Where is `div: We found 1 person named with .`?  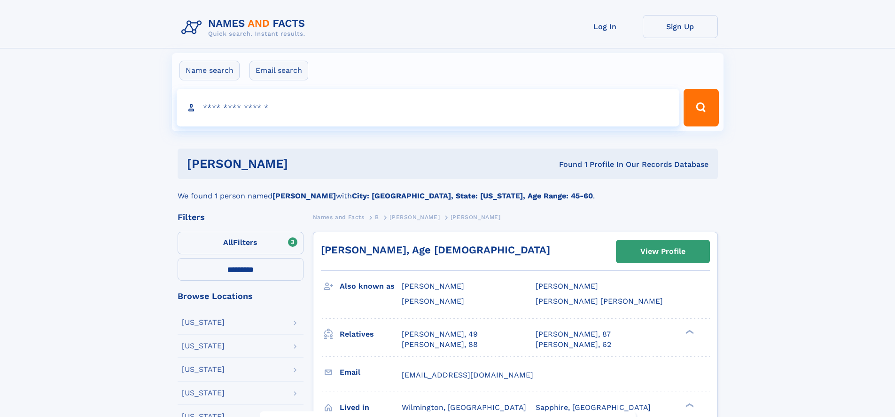 div: We found 1 person named with . is located at coordinates (448, 190).